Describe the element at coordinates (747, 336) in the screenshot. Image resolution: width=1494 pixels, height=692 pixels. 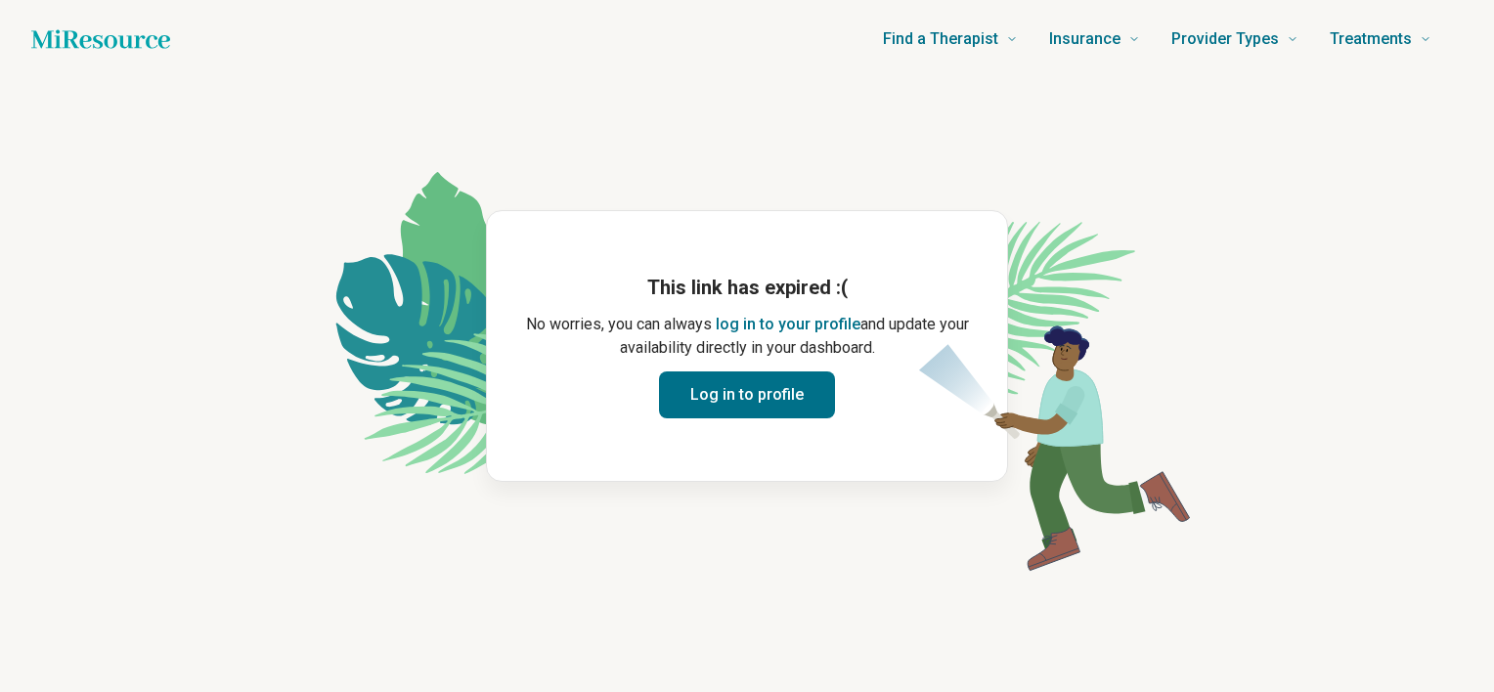
I see `p: No worries, you can always and update your availability directly in your dashboard.` at that location.